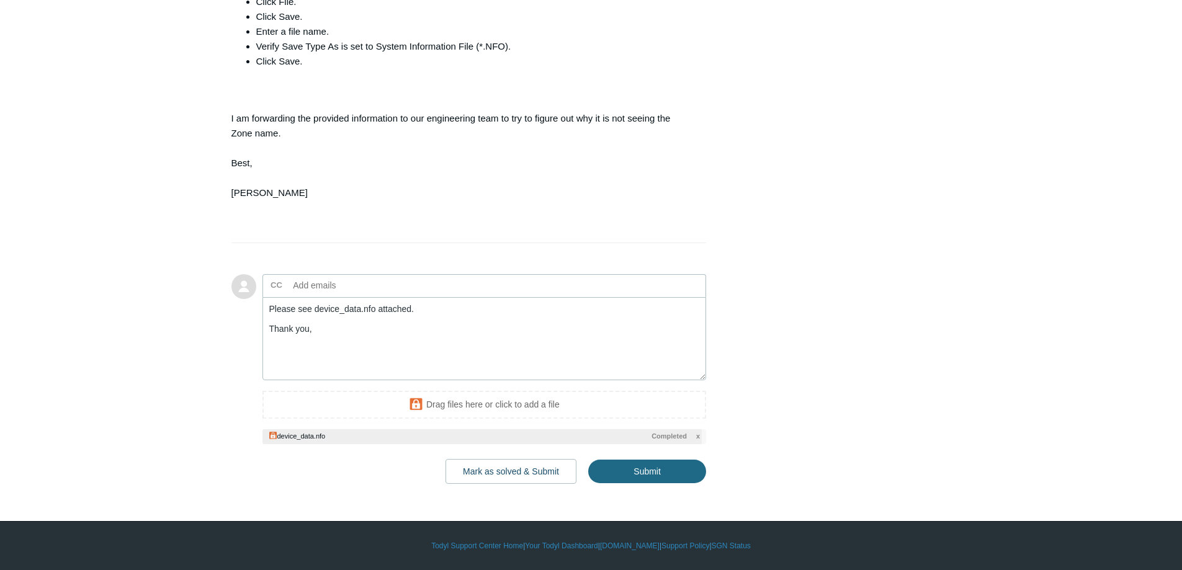 The width and height of the screenshot is (1182, 570). Describe the element at coordinates (475, 32) in the screenshot. I see `li: Enter a file name.` at that location.